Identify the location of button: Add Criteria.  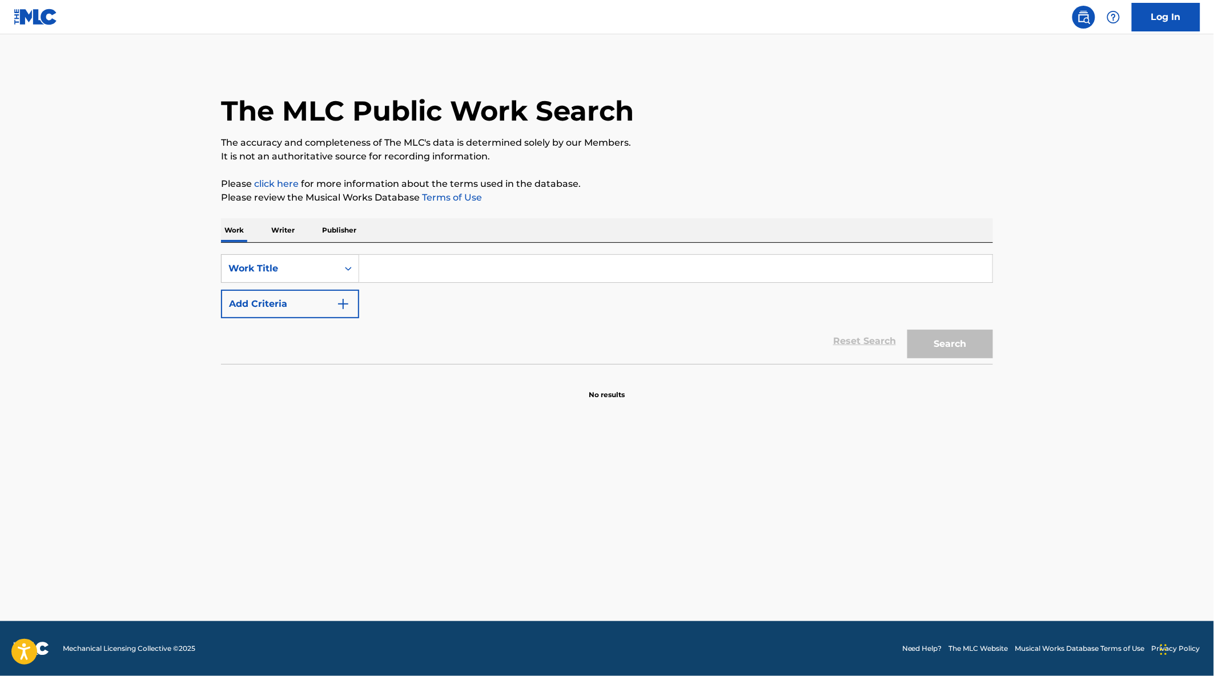
(290, 304).